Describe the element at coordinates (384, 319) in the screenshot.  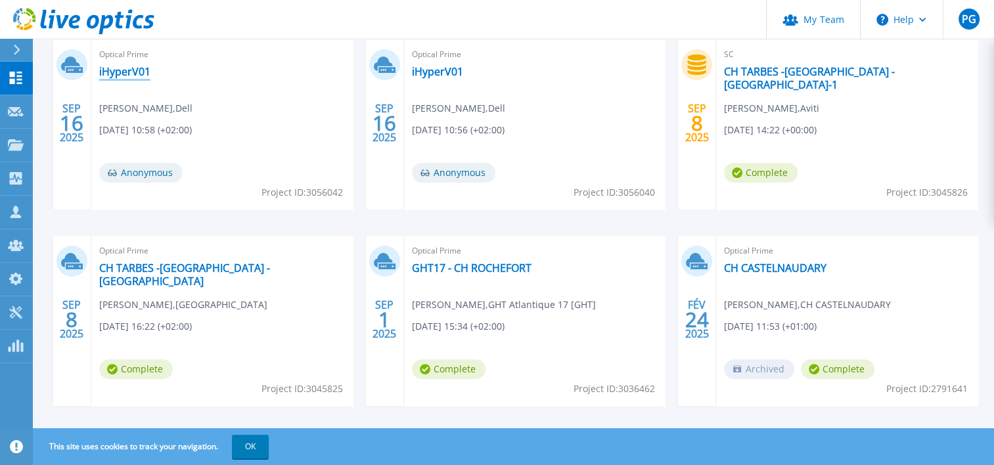
I see `span: 1` at that location.